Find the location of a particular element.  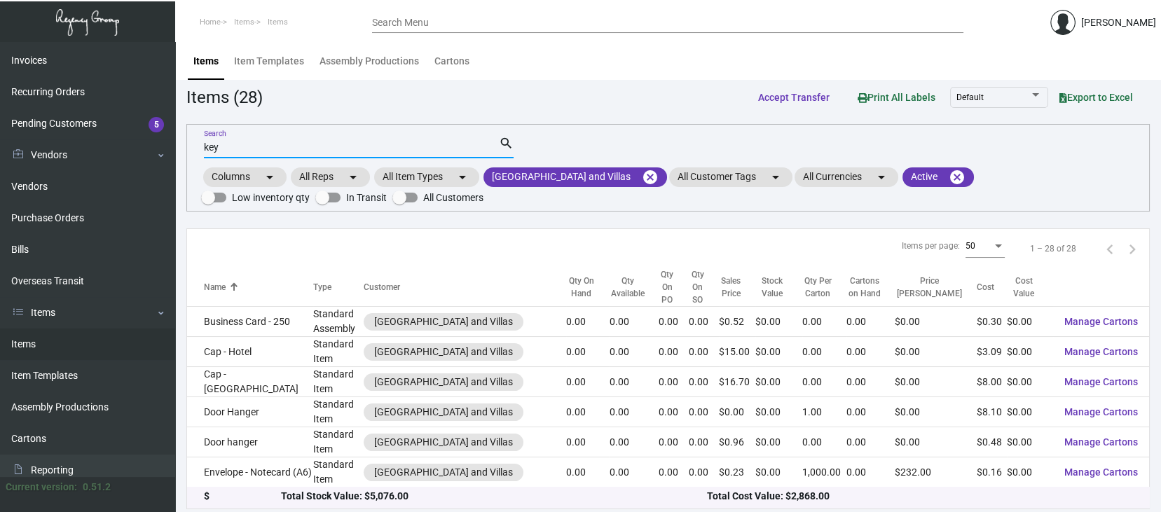

td: 1.00 is located at coordinates (824, 412).